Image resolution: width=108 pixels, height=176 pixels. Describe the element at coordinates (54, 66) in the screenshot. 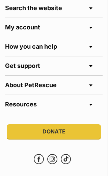

I see `h4: Get support` at that location.